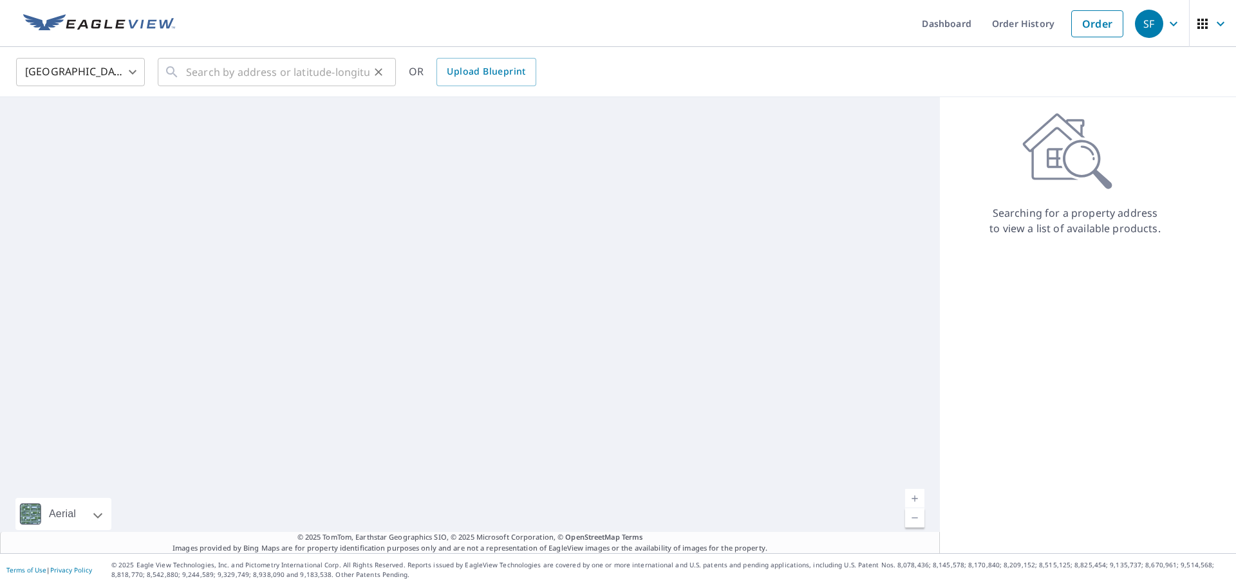 Image resolution: width=1236 pixels, height=586 pixels. What do you see at coordinates (592, 537) in the screenshot?
I see `a: OpenStreetMap` at bounding box center [592, 537].